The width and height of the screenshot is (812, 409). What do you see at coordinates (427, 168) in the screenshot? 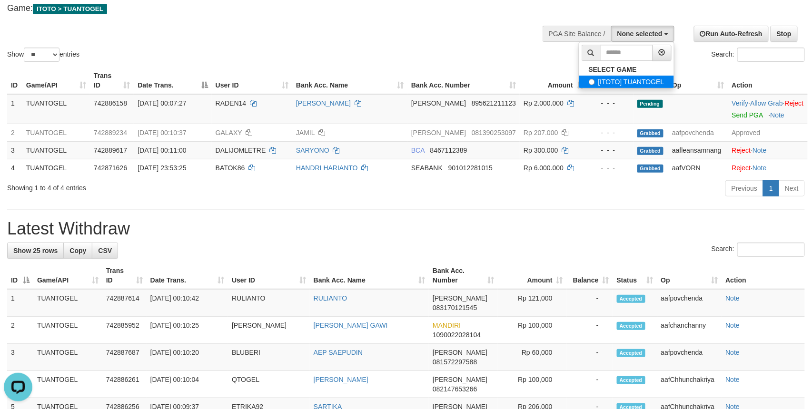
I see `span: SEABANK` at bounding box center [427, 168].